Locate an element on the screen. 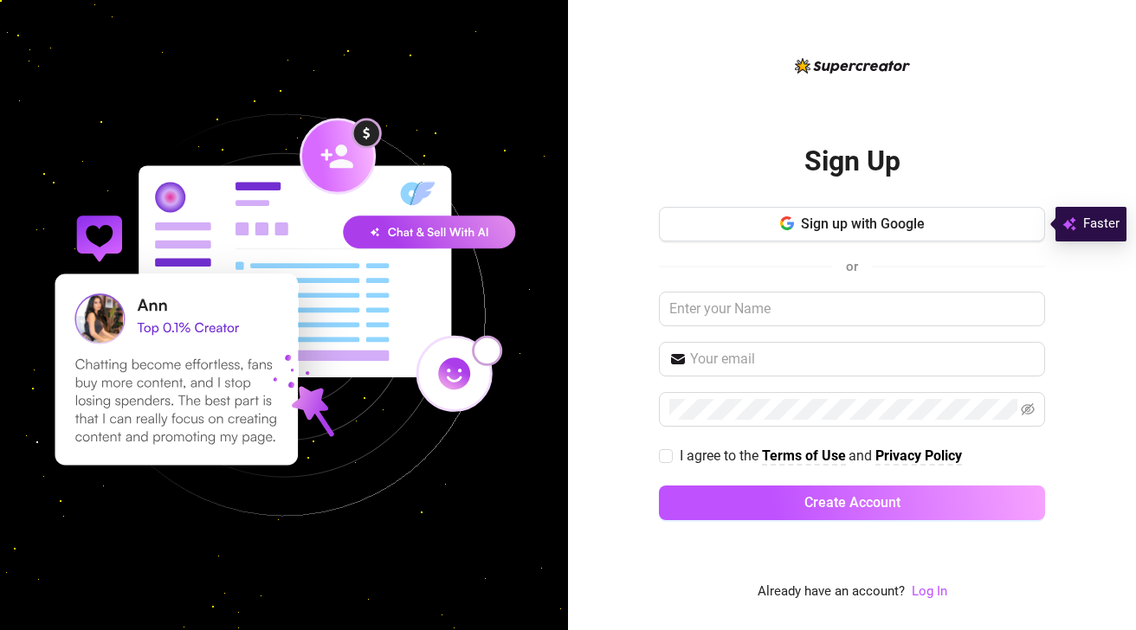 The image size is (1136, 630). span: I agree to the is located at coordinates (720, 455).